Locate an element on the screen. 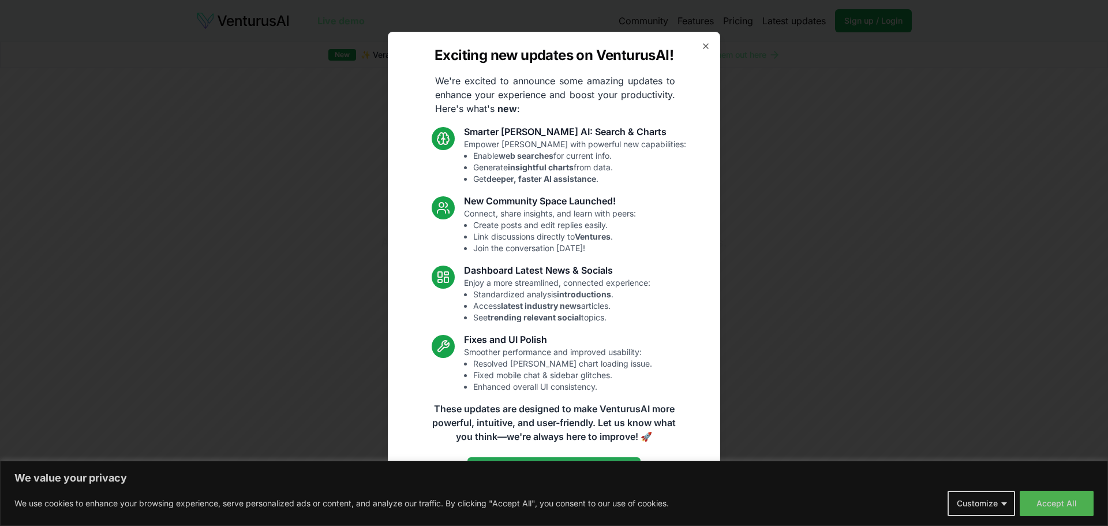 This screenshot has height=526, width=1108. strong: new is located at coordinates (507, 108).